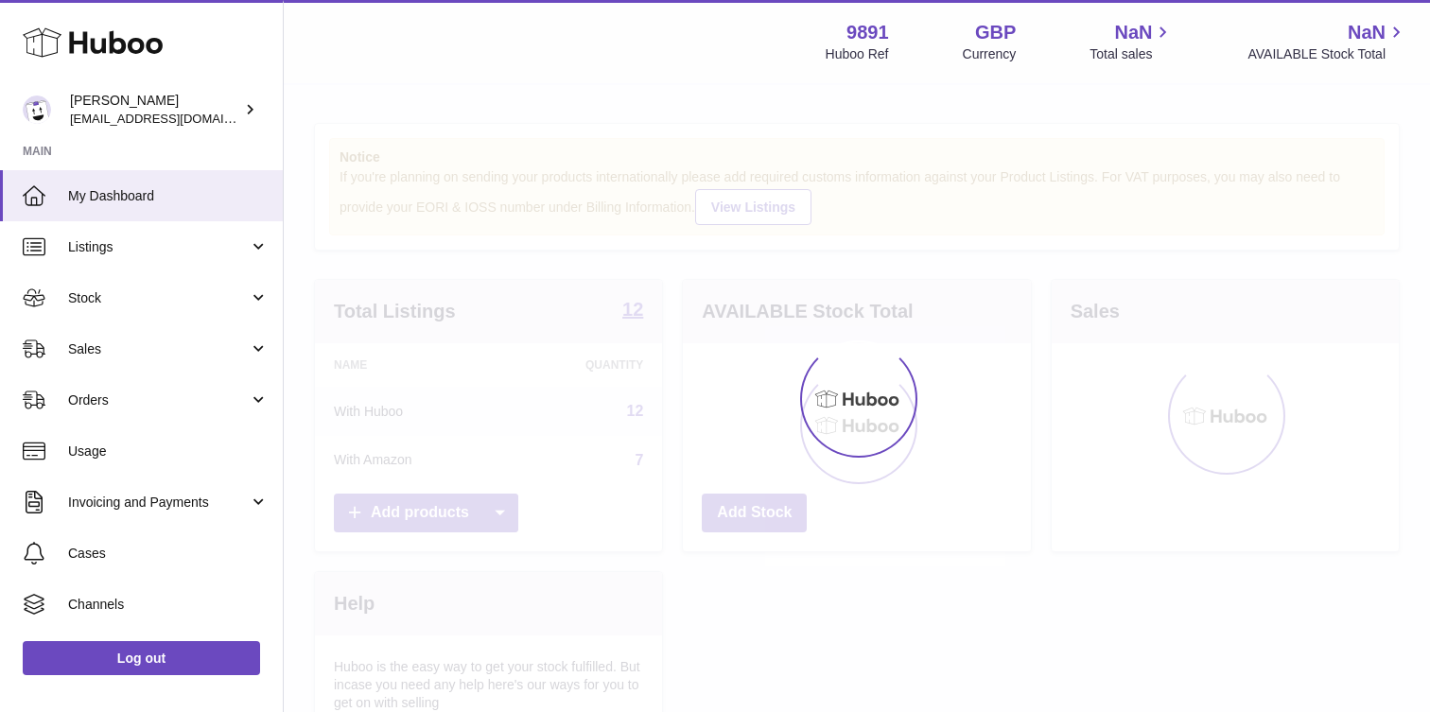  Describe the element at coordinates (1327, 54) in the screenshot. I see `span: AVAILABLE Stock Total` at that location.